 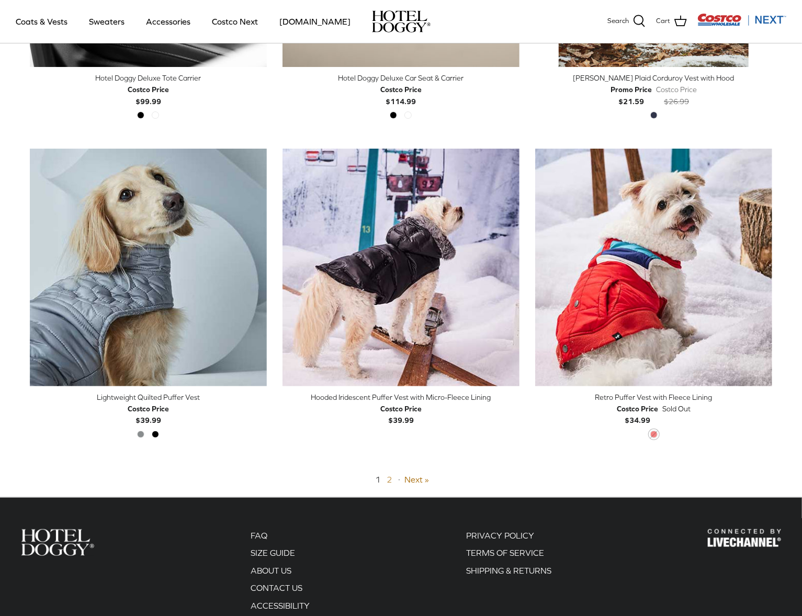 I want to click on a: Retro Puffer Vest with Fleece Lining Costco Price$34.99 Sold Out, so click(x=654, y=409).